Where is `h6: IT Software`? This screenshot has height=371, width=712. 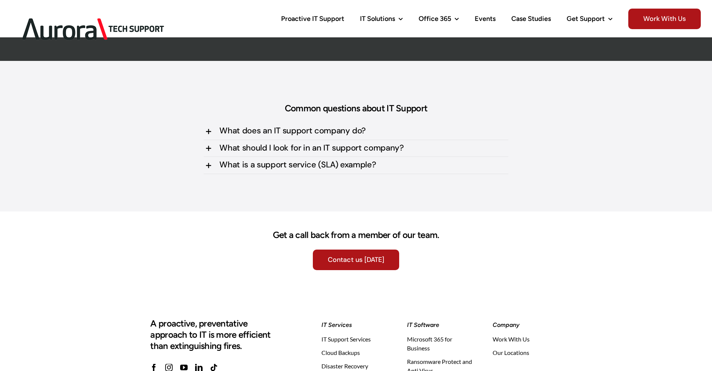 h6: IT Software is located at coordinates (441, 325).